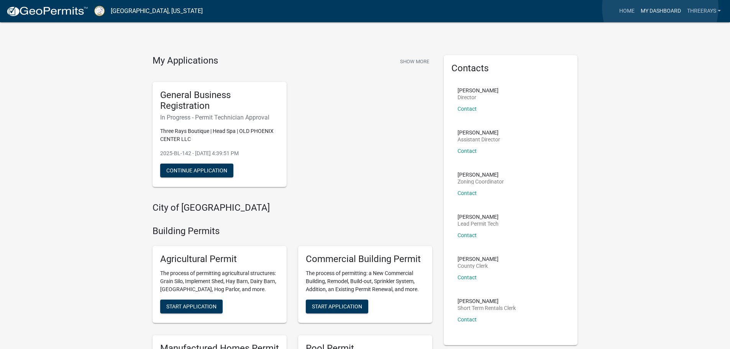 Image resolution: width=730 pixels, height=349 pixels. What do you see at coordinates (185, 61) in the screenshot?
I see `h4: My Applications` at bounding box center [185, 61].